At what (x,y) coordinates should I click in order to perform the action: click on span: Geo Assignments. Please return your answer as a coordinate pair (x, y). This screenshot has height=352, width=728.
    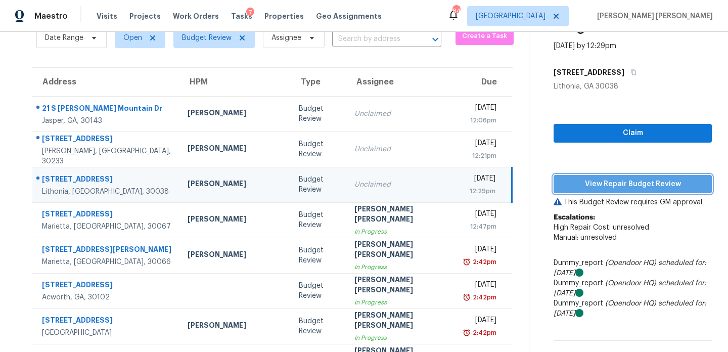
    Looking at the image, I should click on (349, 16).